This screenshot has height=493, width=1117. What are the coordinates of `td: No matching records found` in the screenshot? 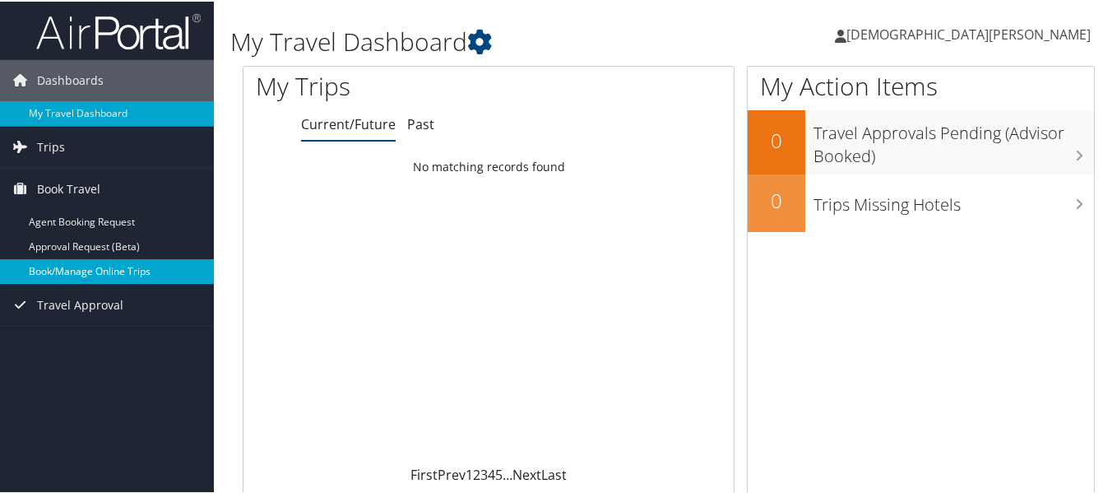 It's located at (489, 165).